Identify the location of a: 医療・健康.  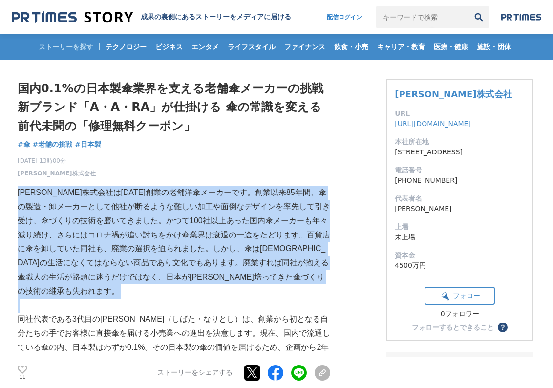
(451, 47).